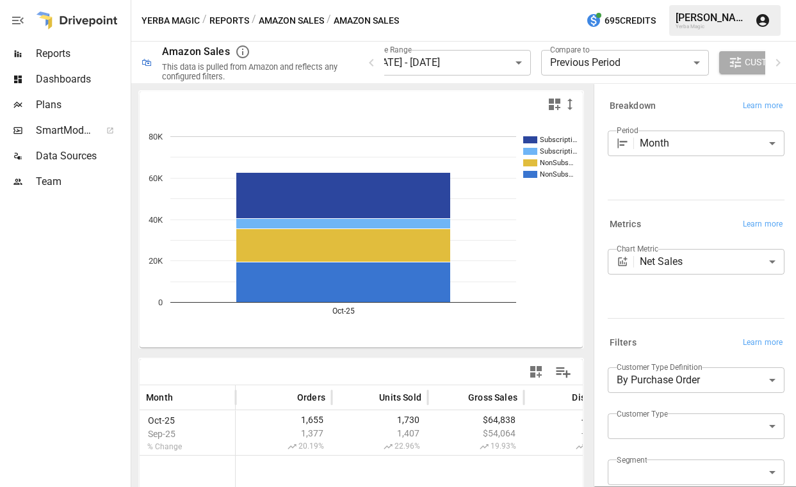 This screenshot has width=796, height=487. What do you see at coordinates (585, 62) in the screenshot?
I see `span: Previous Period` at bounding box center [585, 62].